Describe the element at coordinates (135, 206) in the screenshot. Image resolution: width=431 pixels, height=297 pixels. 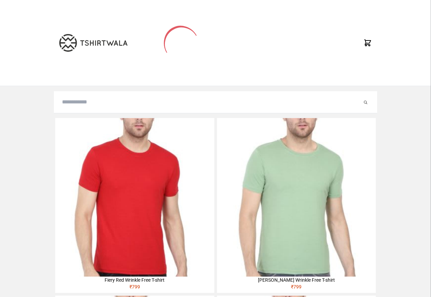
I see `a: Fiery Red Wrinkle Free T-shirt₹799` at that location.